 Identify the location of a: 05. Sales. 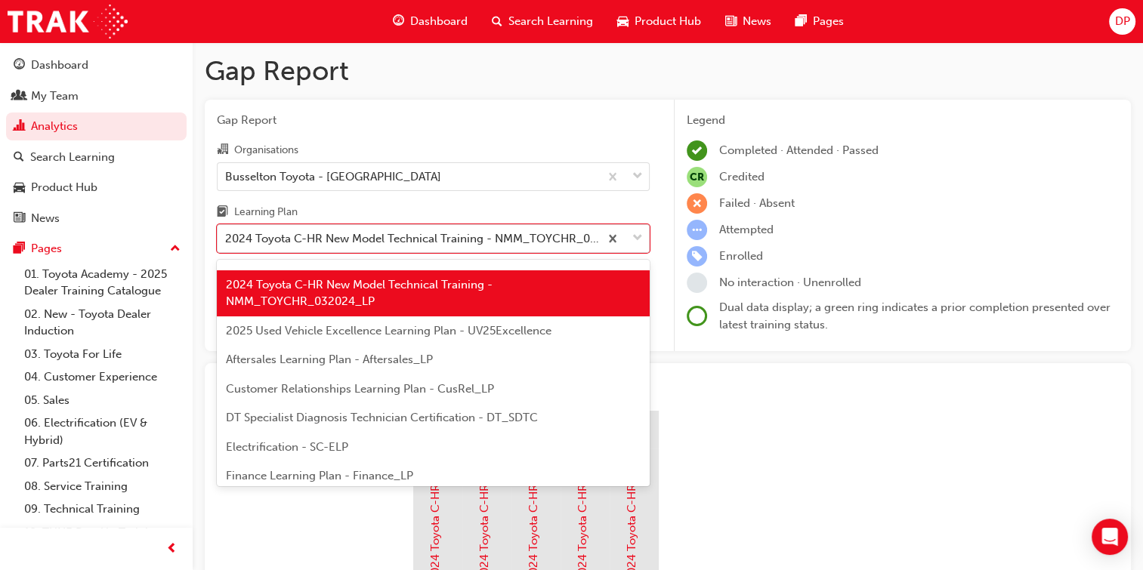
(102, 400).